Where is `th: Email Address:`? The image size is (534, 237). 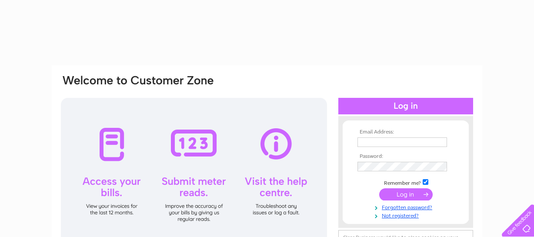
th: Email Address: is located at coordinates (406, 132).